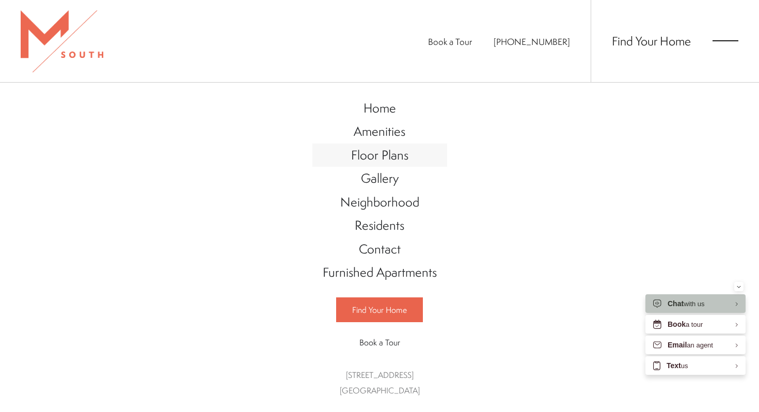  What do you see at coordinates (62, 41) in the screenshot?
I see `img: MSouth` at bounding box center [62, 41].